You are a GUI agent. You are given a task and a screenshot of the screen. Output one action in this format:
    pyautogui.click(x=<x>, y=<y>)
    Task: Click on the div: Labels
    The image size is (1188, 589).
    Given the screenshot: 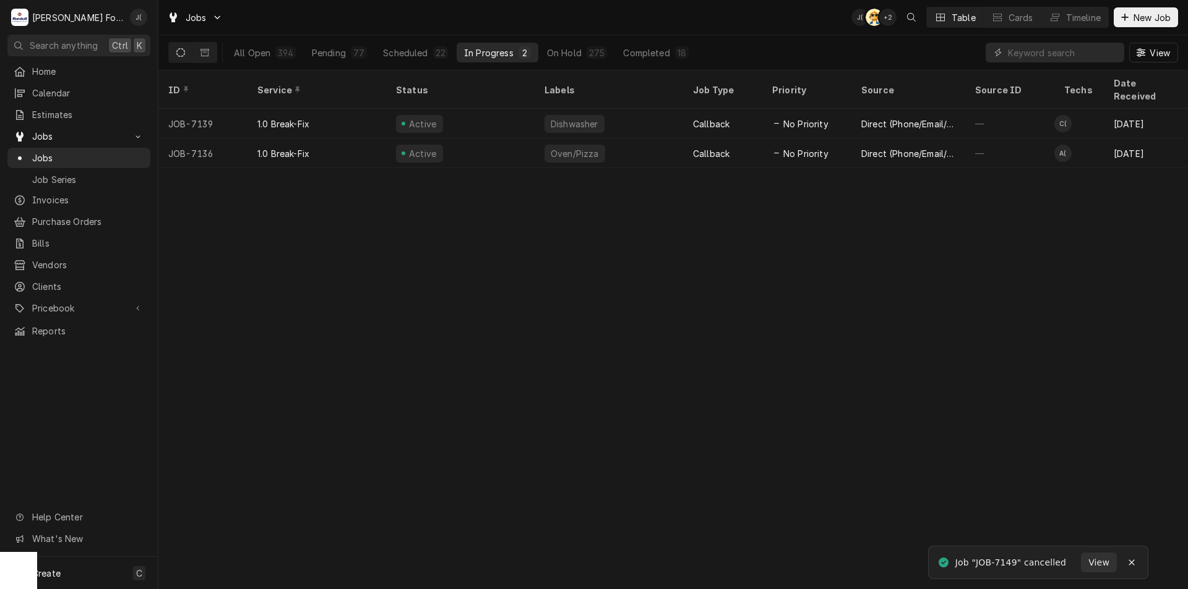 What is the action you would take?
    pyautogui.click(x=609, y=90)
    